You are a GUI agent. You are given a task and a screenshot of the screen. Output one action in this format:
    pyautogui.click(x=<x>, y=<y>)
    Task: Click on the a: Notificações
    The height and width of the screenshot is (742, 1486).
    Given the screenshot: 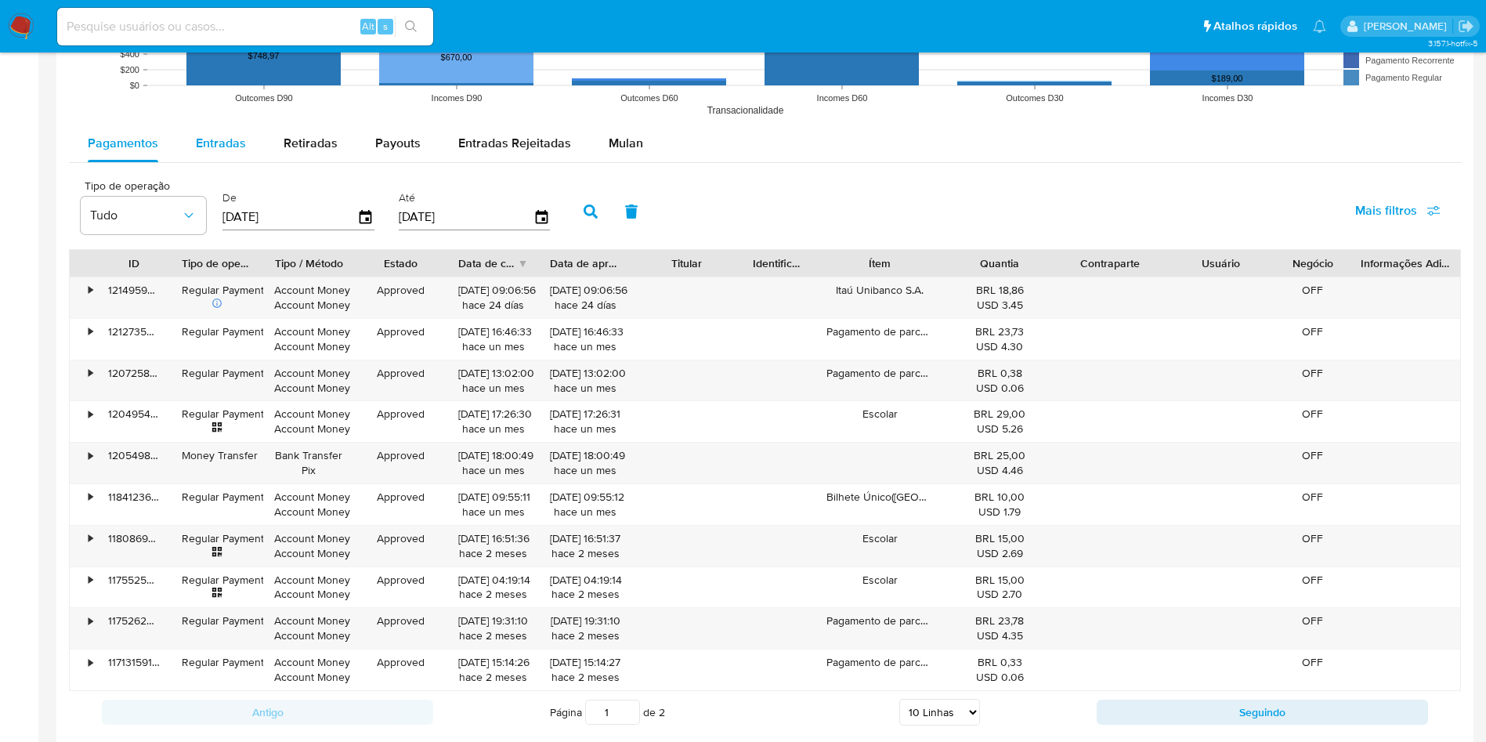 What is the action you would take?
    pyautogui.click(x=1319, y=26)
    